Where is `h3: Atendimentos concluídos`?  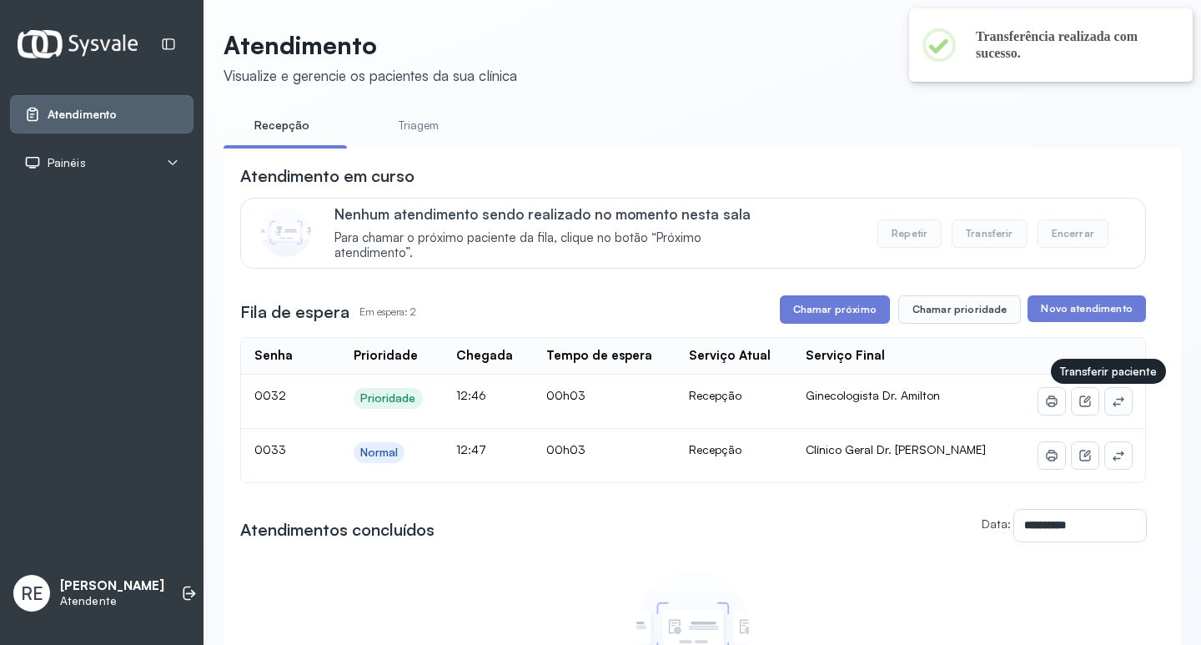 h3: Atendimentos concluídos is located at coordinates (337, 530).